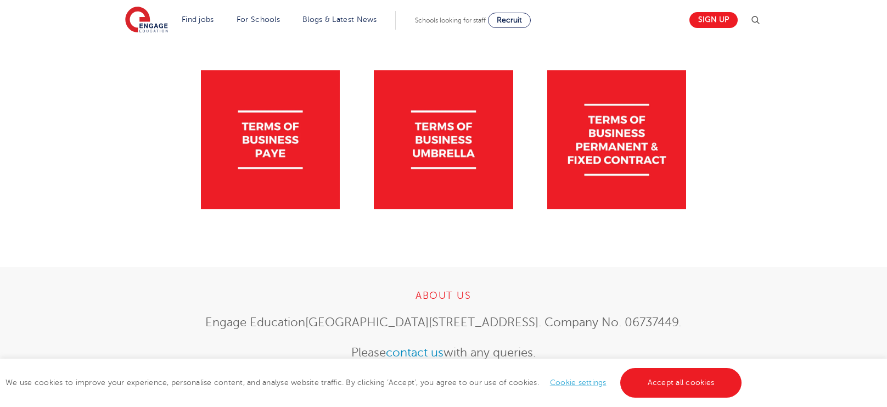 The width and height of the screenshot is (887, 407). I want to click on a: Cookie settings, so click(578, 382).